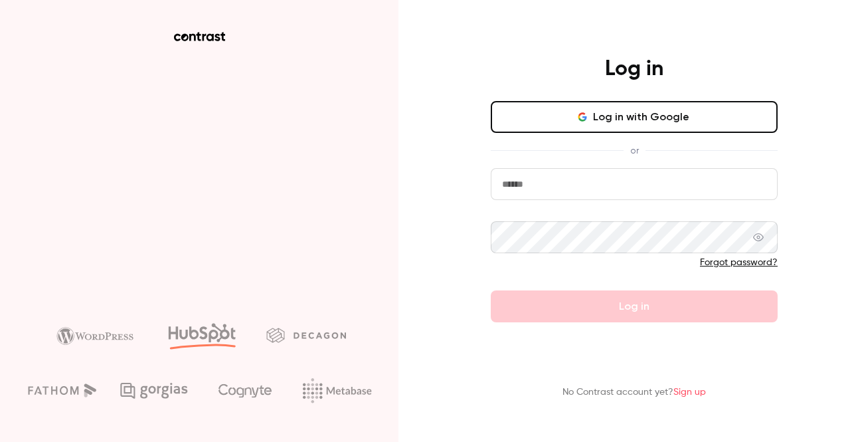  I want to click on h4: Log in, so click(634, 69).